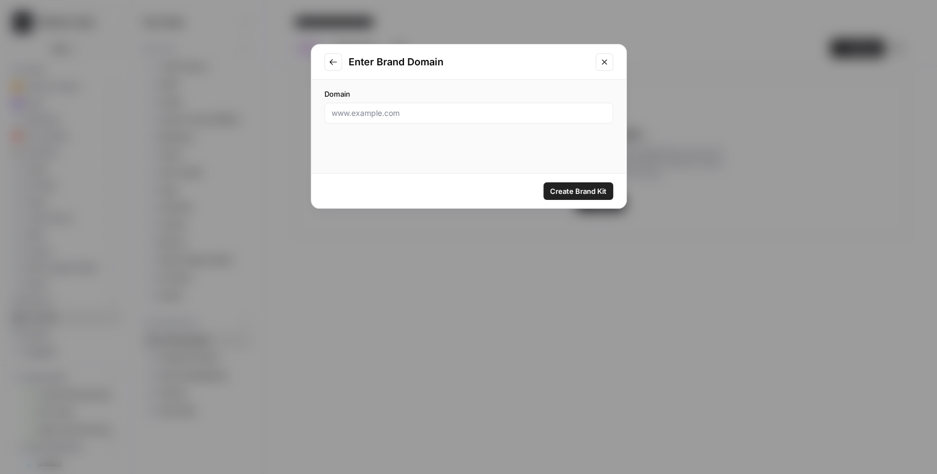 This screenshot has width=937, height=474. What do you see at coordinates (604, 62) in the screenshot?
I see `button: Close modal` at bounding box center [604, 62].